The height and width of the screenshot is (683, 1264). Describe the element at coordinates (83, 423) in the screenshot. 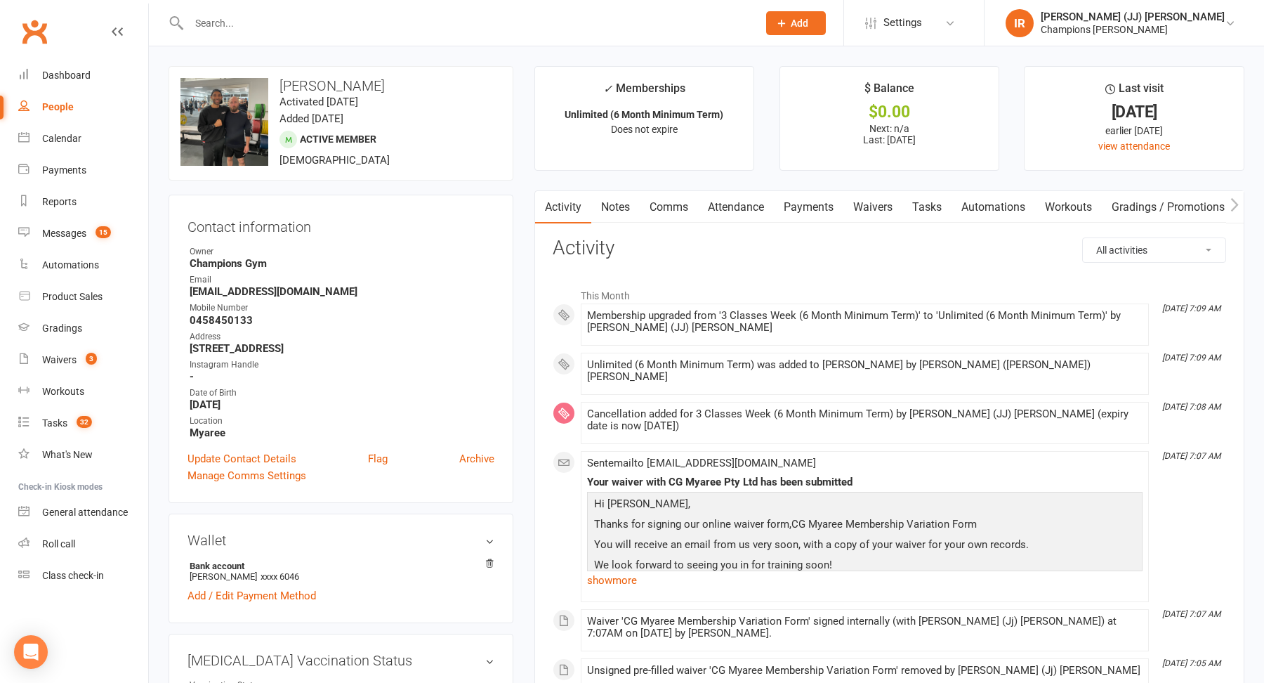

I see `a: Tasks 32` at that location.